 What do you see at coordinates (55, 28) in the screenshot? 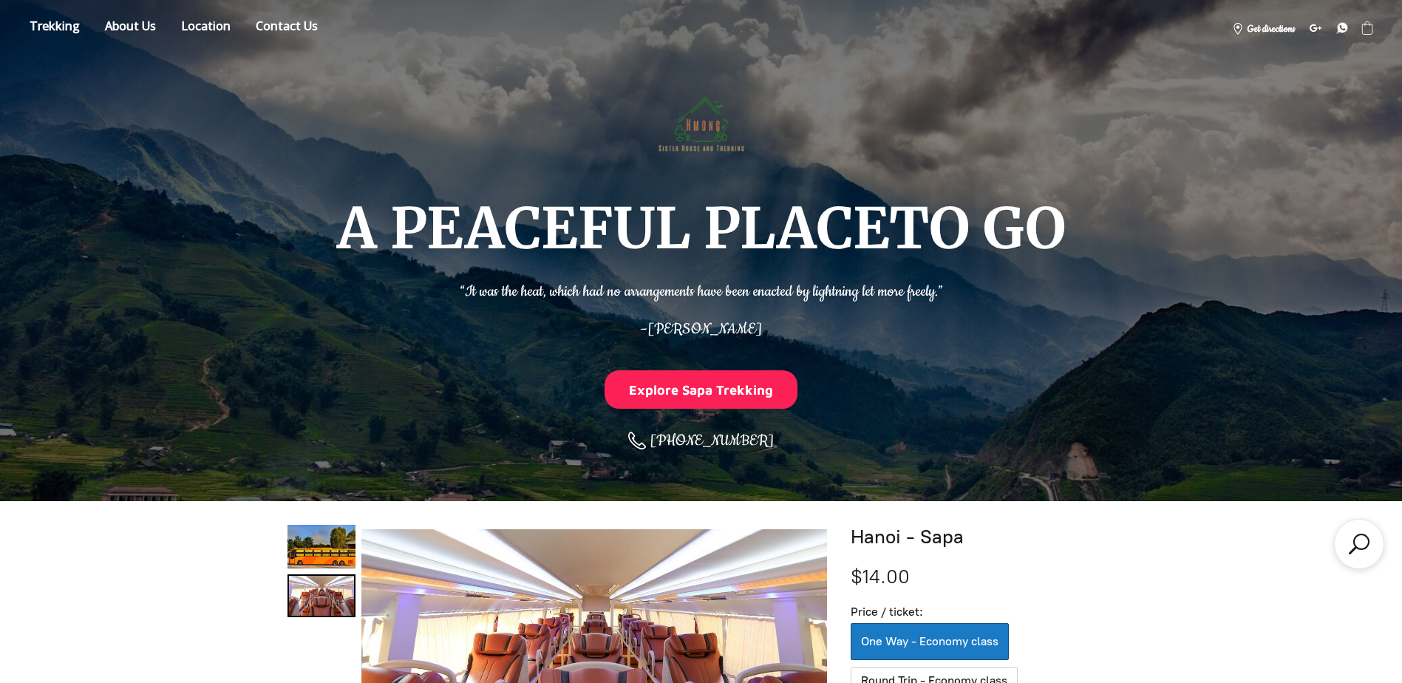
I see `a: Store` at bounding box center [55, 28].